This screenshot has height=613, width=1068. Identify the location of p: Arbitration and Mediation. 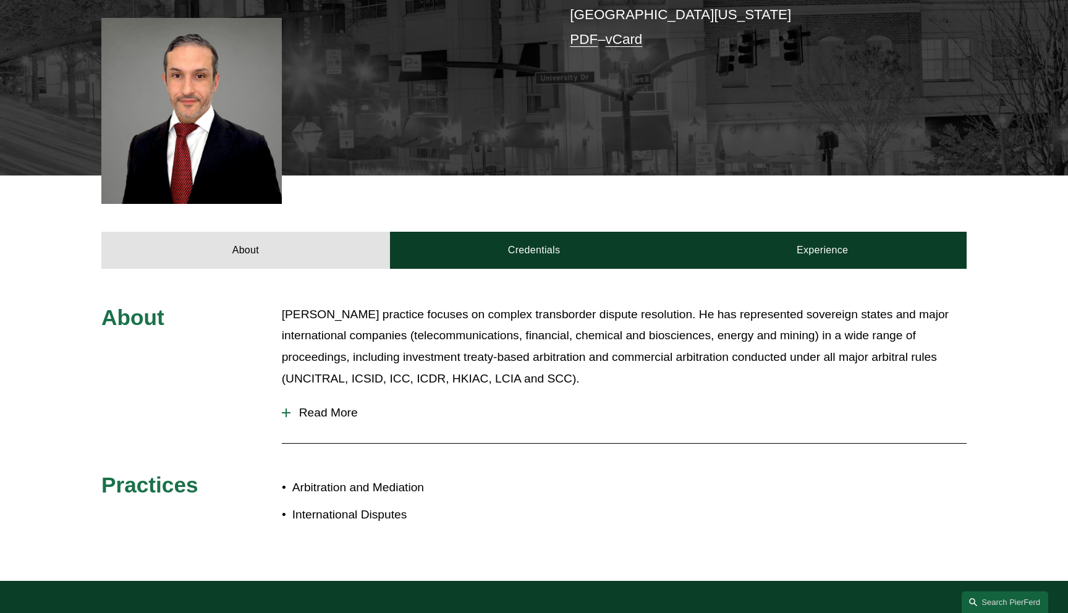
(413, 487).